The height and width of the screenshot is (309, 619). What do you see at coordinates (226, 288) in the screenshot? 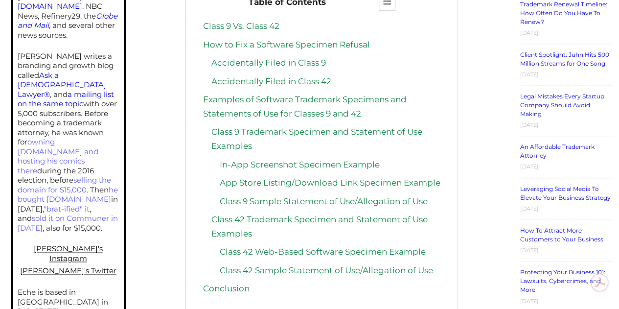
I see `a: Conclusion` at bounding box center [226, 288].